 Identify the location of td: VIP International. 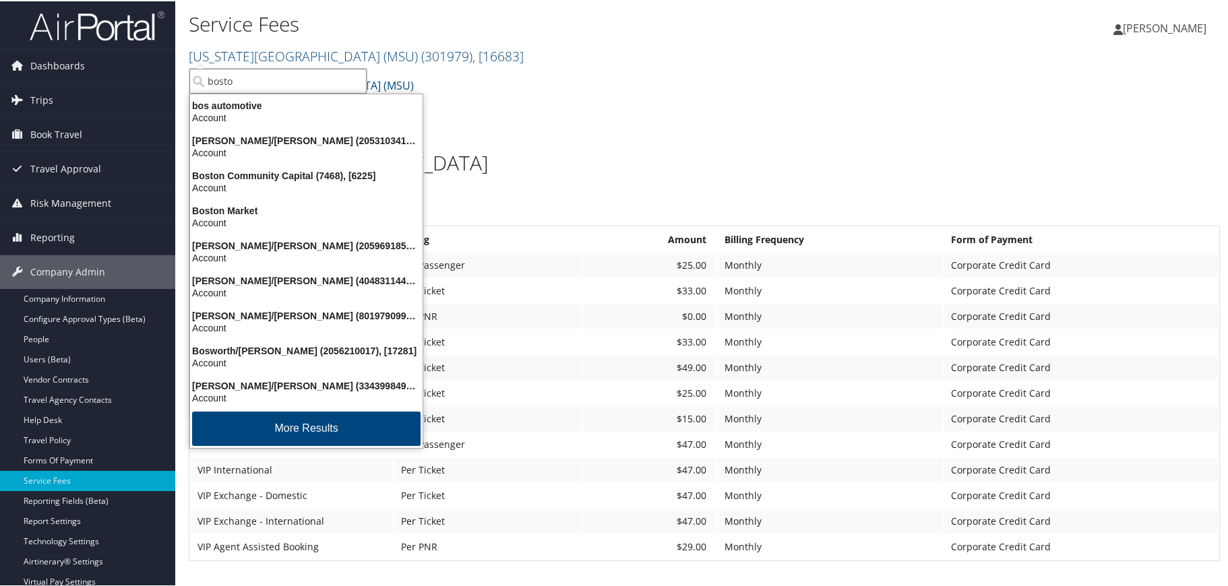
(292, 469).